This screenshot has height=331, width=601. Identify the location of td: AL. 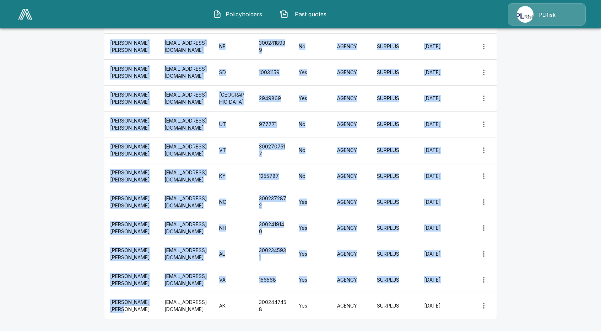
(233, 254).